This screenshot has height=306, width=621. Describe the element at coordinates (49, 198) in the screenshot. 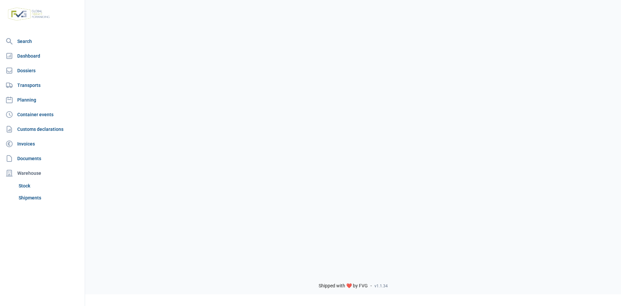

I see `a: Shipments` at that location.